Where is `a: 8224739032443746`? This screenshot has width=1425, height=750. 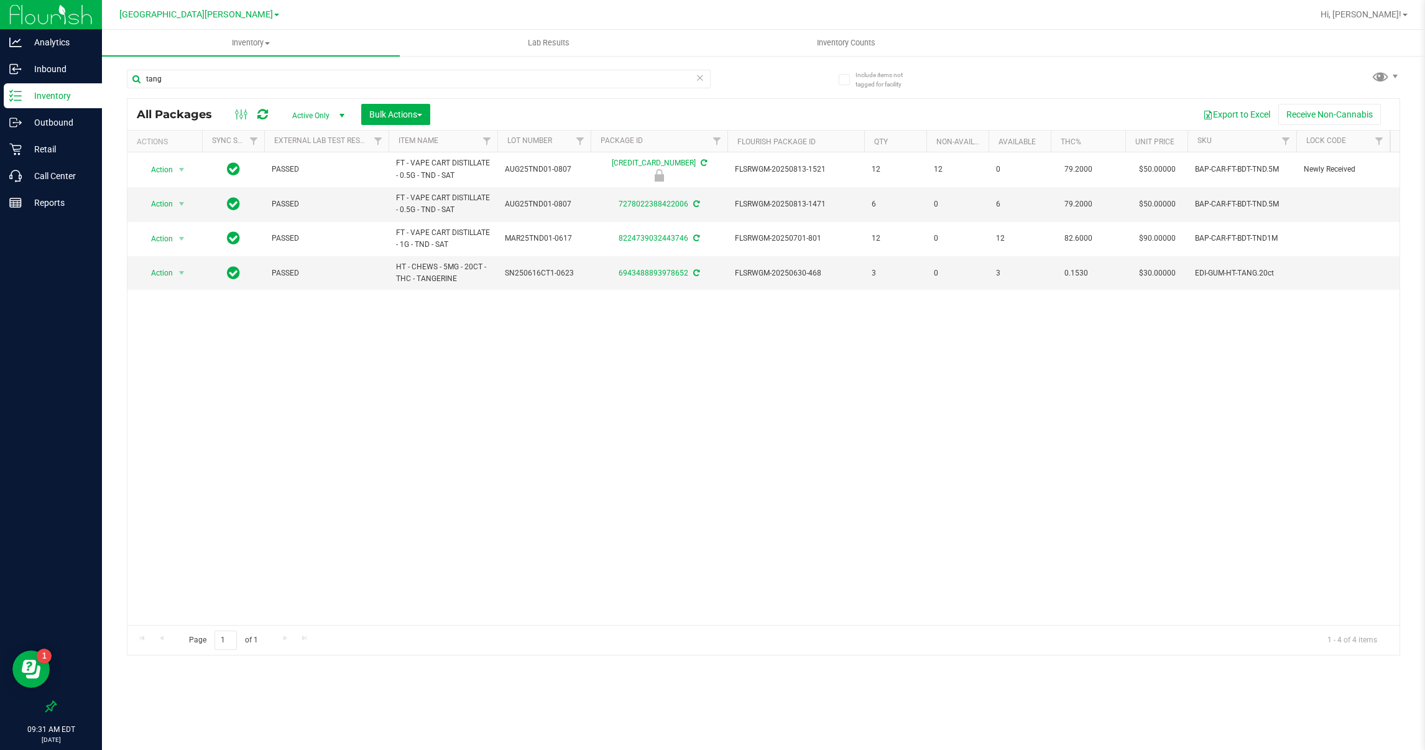 a: 8224739032443746 is located at coordinates (654, 238).